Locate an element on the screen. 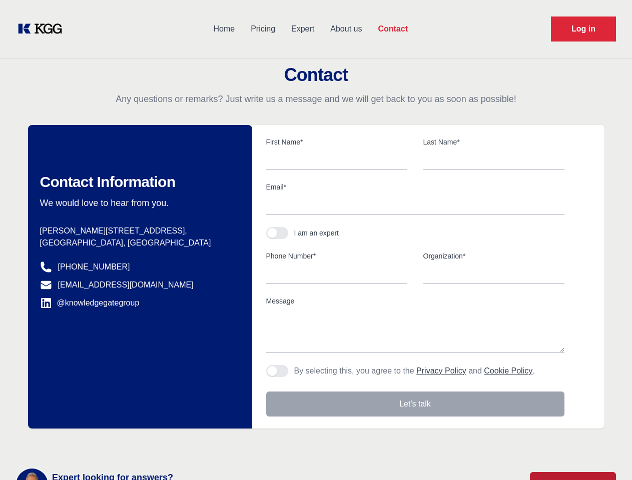 Image resolution: width=632 pixels, height=480 pixels. a: KOL Knowledge Platform: Talk to Key External Experts (KEE) is located at coordinates (43, 29).